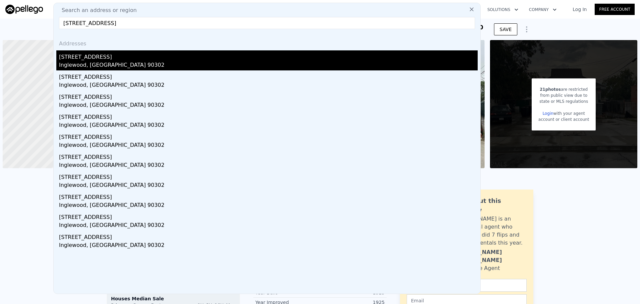 This screenshot has height=304, width=640. What do you see at coordinates (579, 9) in the screenshot?
I see `a: Log In` at bounding box center [579, 9].